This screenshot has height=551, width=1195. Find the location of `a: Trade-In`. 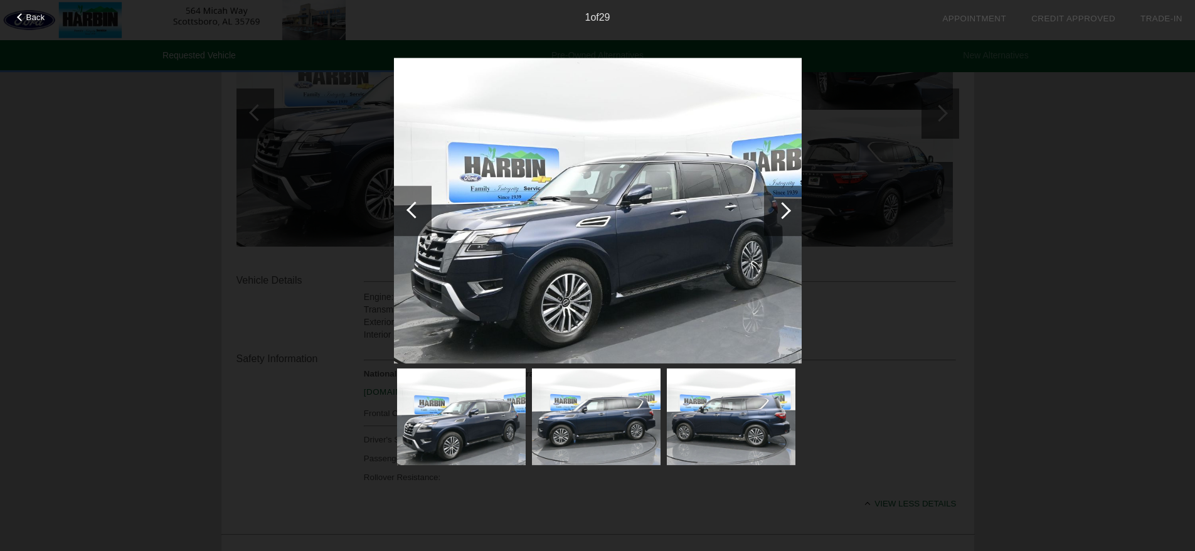

a: Trade-In is located at coordinates (1161, 18).